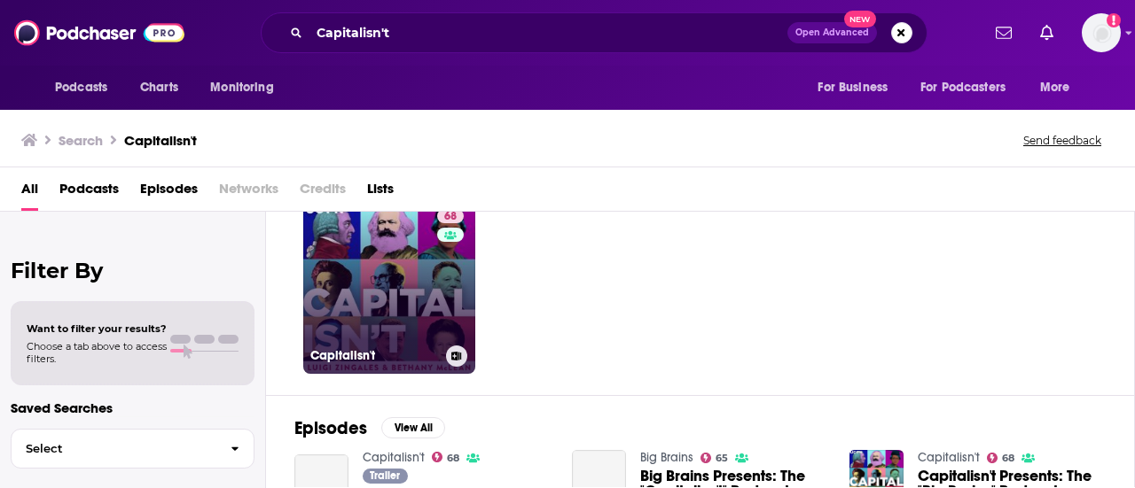 Image resolution: width=1135 pixels, height=488 pixels. I want to click on input: Search podcasts, credits, & more..., so click(548, 33).